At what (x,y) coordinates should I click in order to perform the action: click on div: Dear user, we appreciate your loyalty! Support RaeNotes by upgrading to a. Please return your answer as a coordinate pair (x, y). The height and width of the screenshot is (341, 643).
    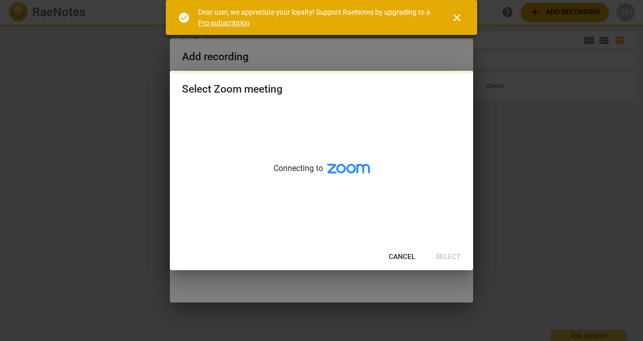
    Looking at the image, I should click on (315, 17).